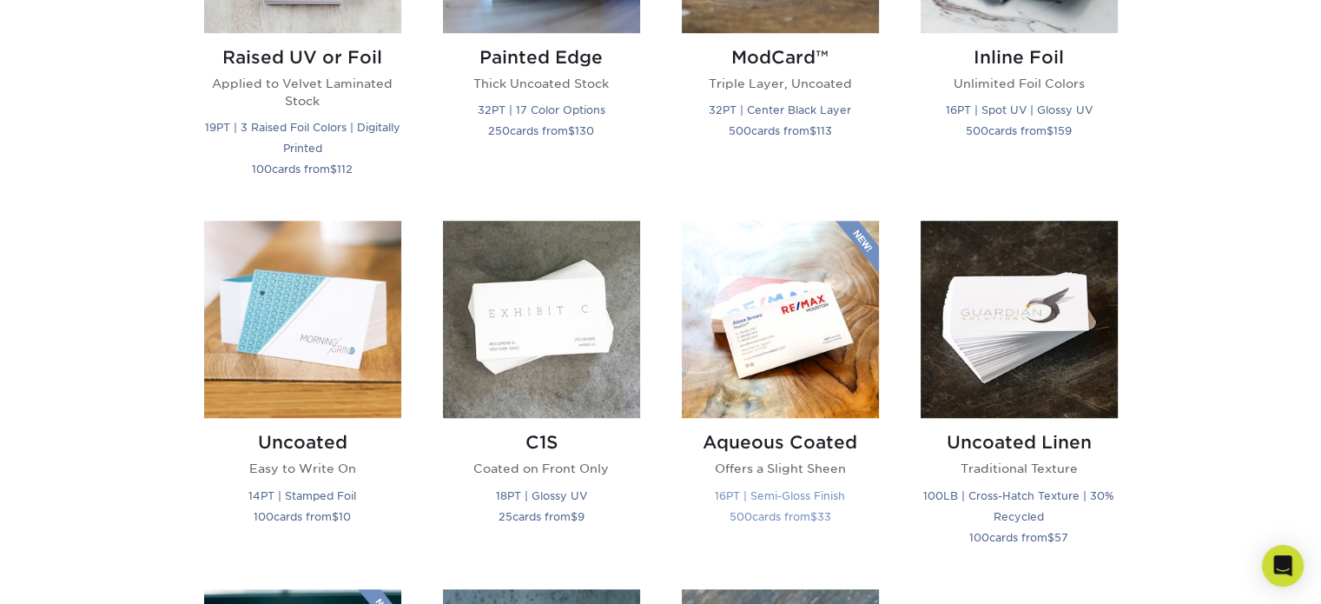 Image resolution: width=1321 pixels, height=604 pixels. I want to click on p: Easy to Write On, so click(302, 468).